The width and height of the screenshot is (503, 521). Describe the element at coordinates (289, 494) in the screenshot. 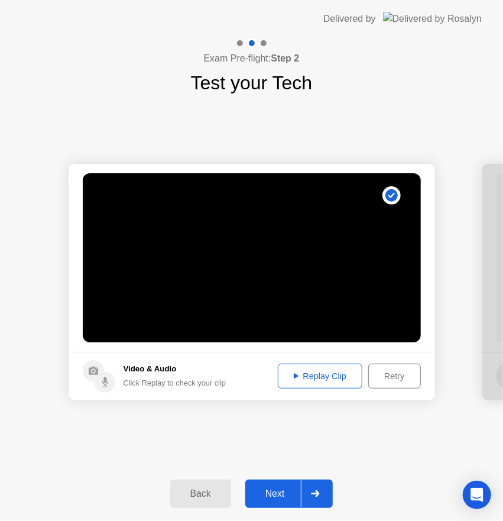

I see `button: Next` at that location.